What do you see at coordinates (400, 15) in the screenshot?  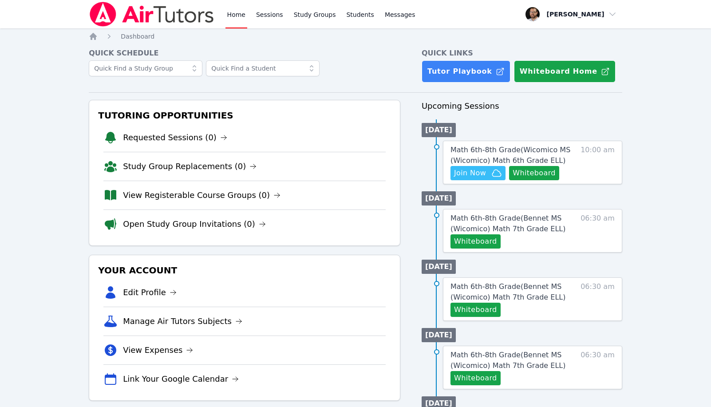 I see `span: Messages` at bounding box center [400, 15].